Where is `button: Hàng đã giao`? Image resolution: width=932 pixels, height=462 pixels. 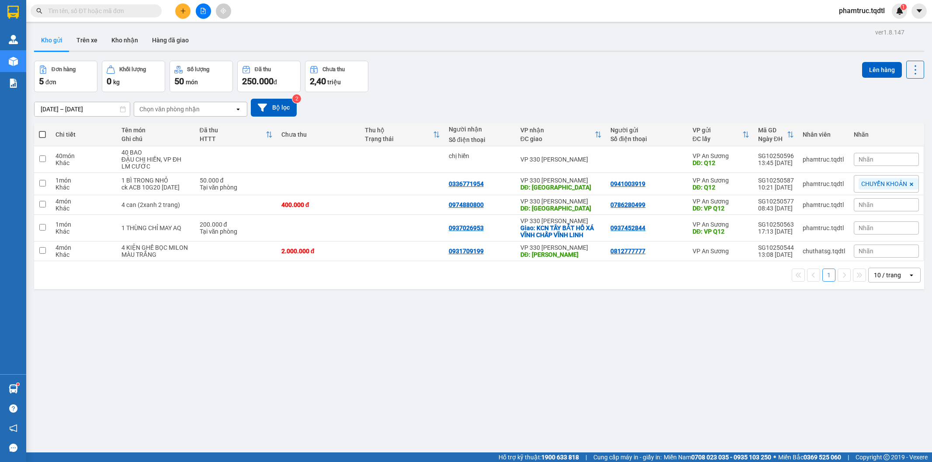
button: Hàng đã giao is located at coordinates (170, 40).